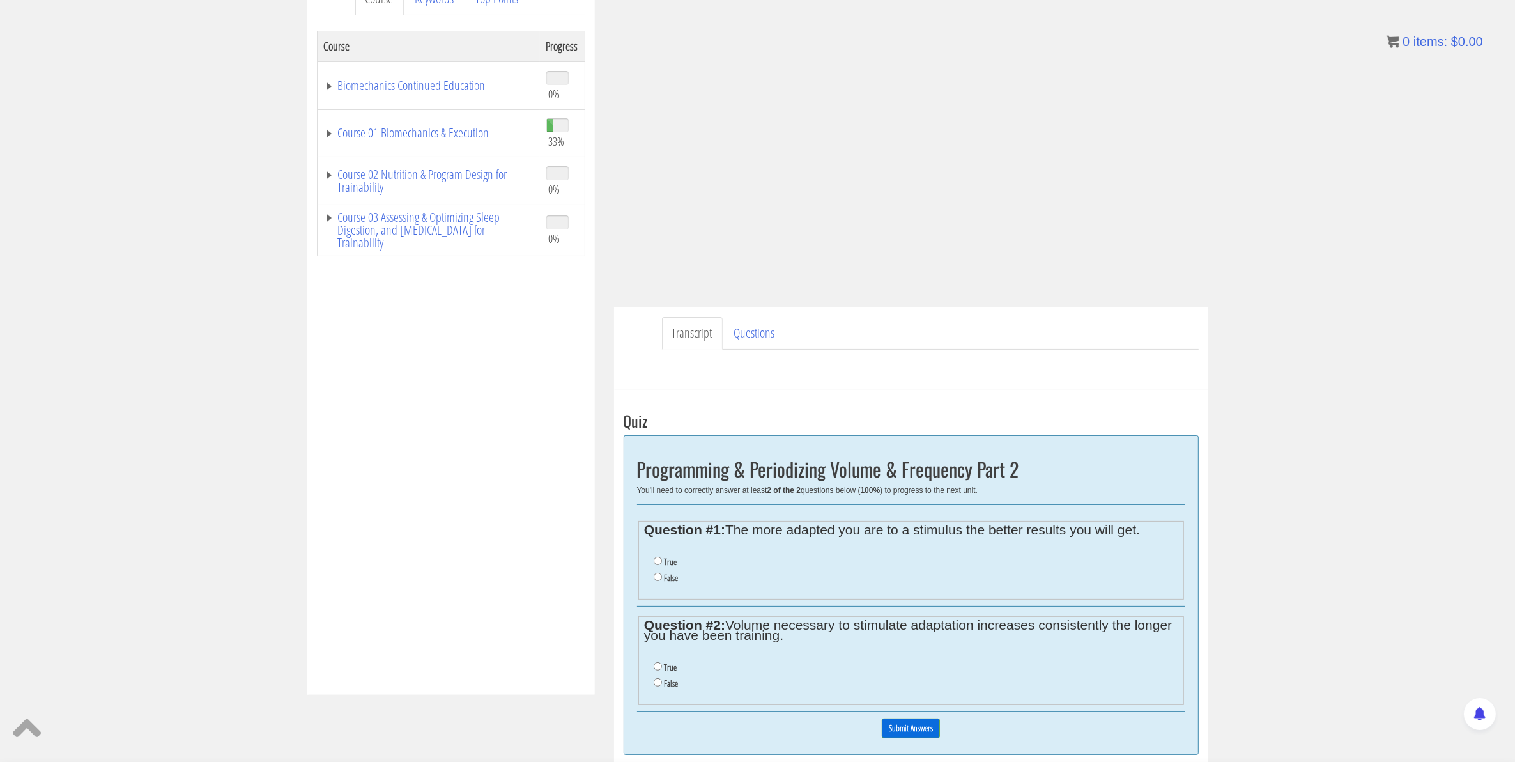 This screenshot has height=762, width=1515. Describe the element at coordinates (1434, 42) in the screenshot. I see `a: 0 items: $0.00` at that location.